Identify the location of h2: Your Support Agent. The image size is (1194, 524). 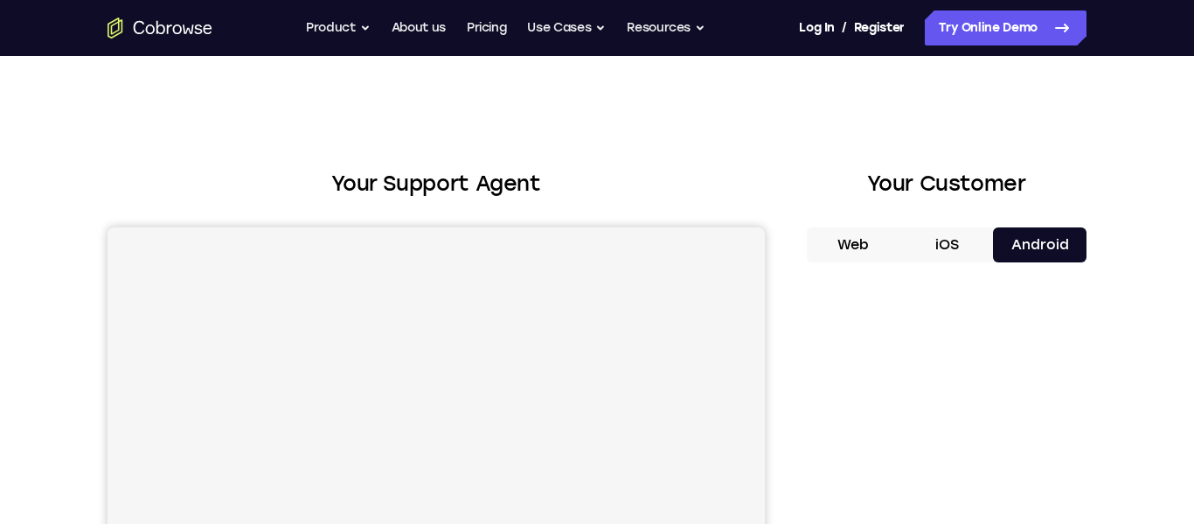
(436, 184).